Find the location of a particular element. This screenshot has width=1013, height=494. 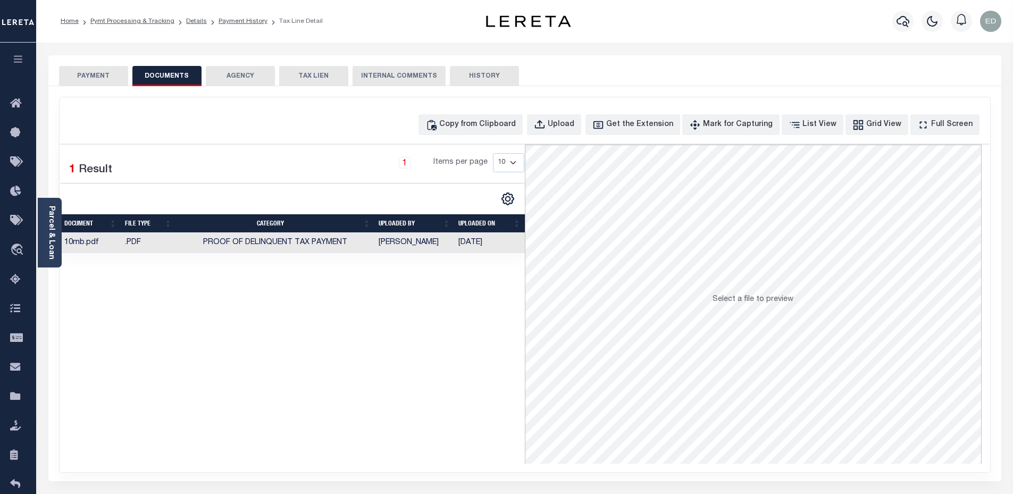

td: .PDF is located at coordinates (148, 243).